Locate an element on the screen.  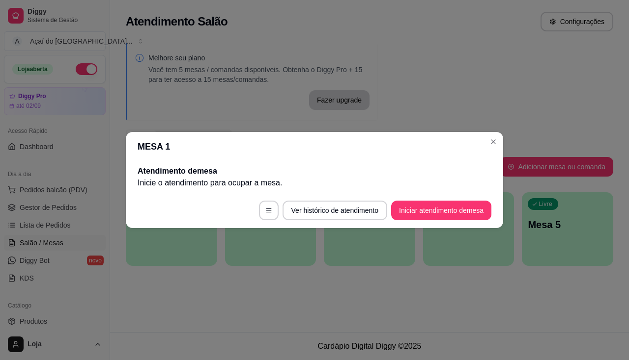
header: MESA 1 is located at coordinates (314, 147).